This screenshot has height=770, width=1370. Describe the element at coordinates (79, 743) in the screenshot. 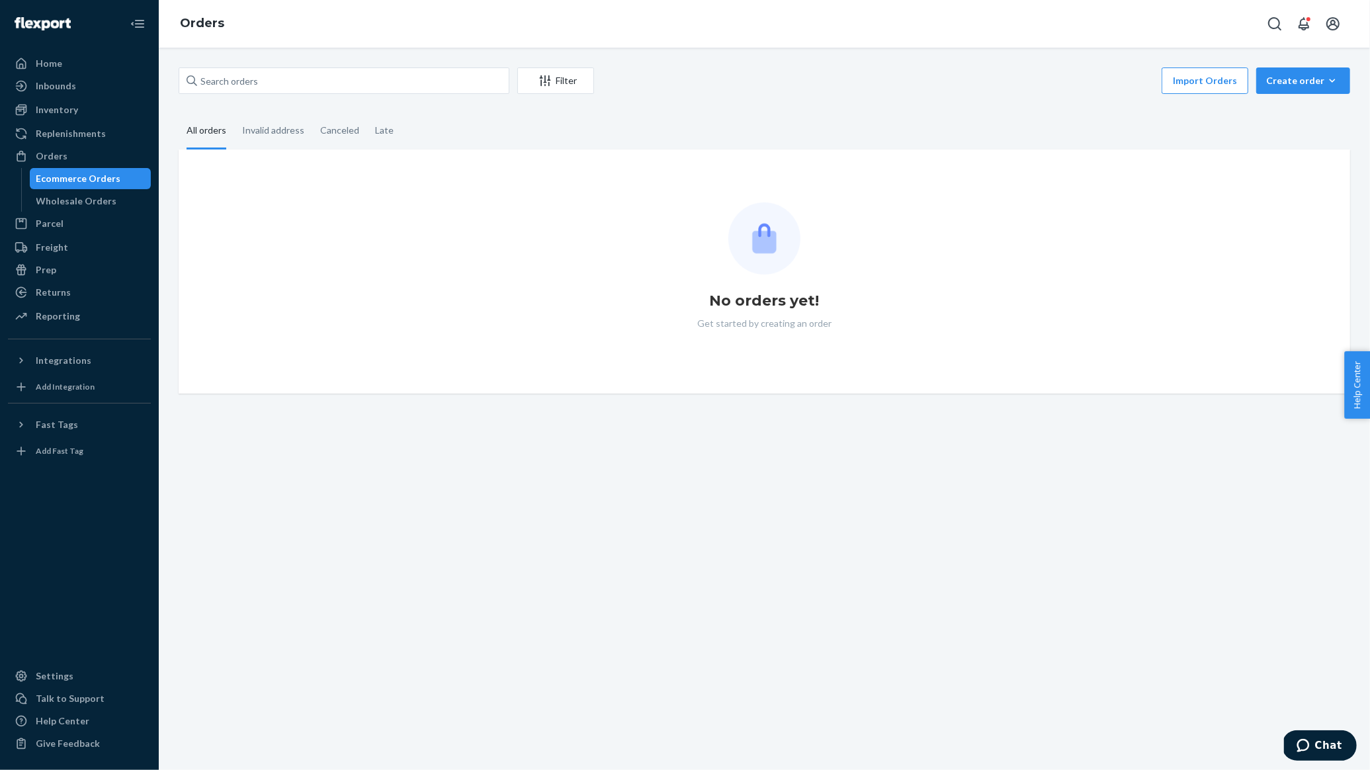

I see `button: Give Feedback` at that location.